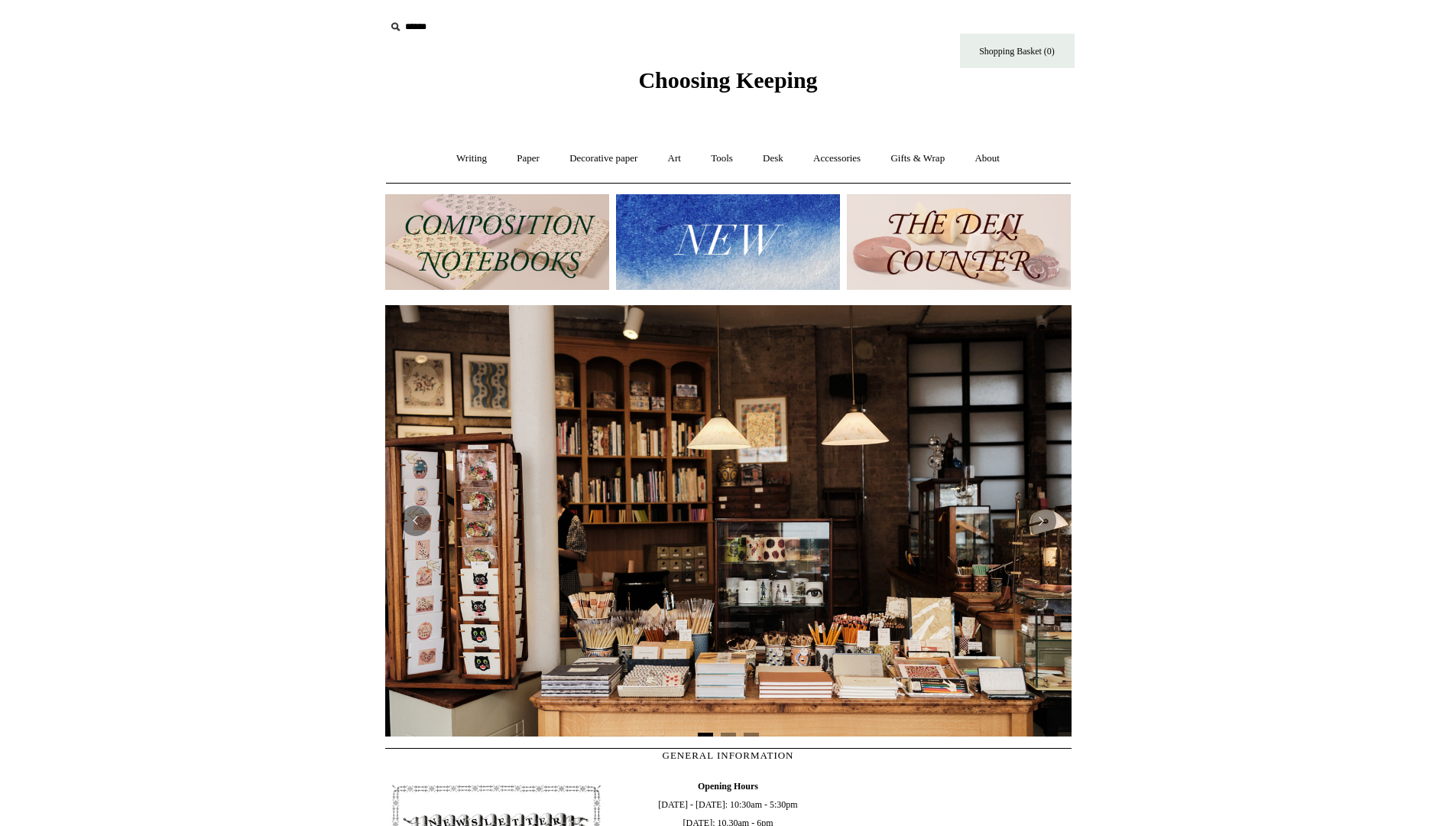 The width and height of the screenshot is (1456, 826). What do you see at coordinates (705, 734) in the screenshot?
I see `button: Page 1` at bounding box center [705, 734].